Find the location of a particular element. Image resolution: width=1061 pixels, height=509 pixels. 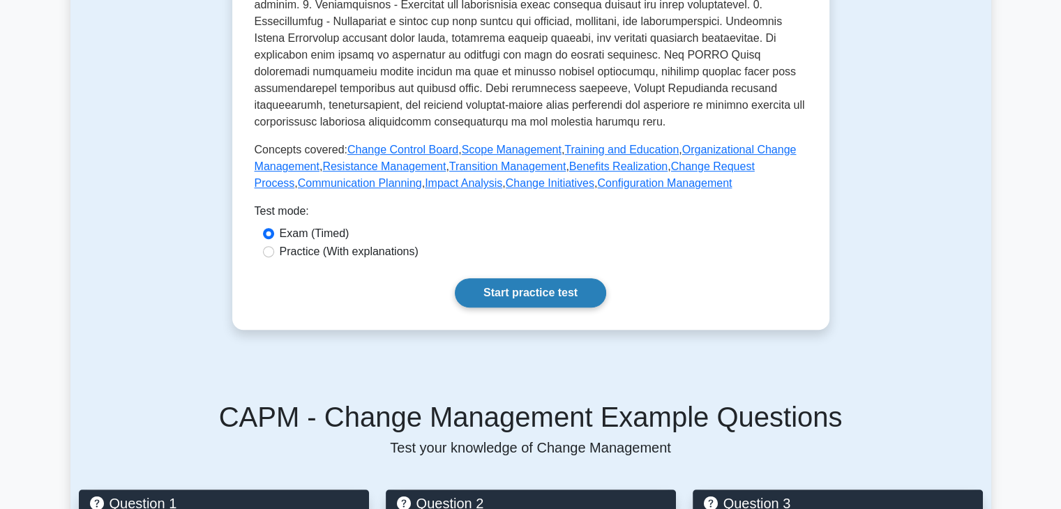

a: Transition Management is located at coordinates (508, 166).